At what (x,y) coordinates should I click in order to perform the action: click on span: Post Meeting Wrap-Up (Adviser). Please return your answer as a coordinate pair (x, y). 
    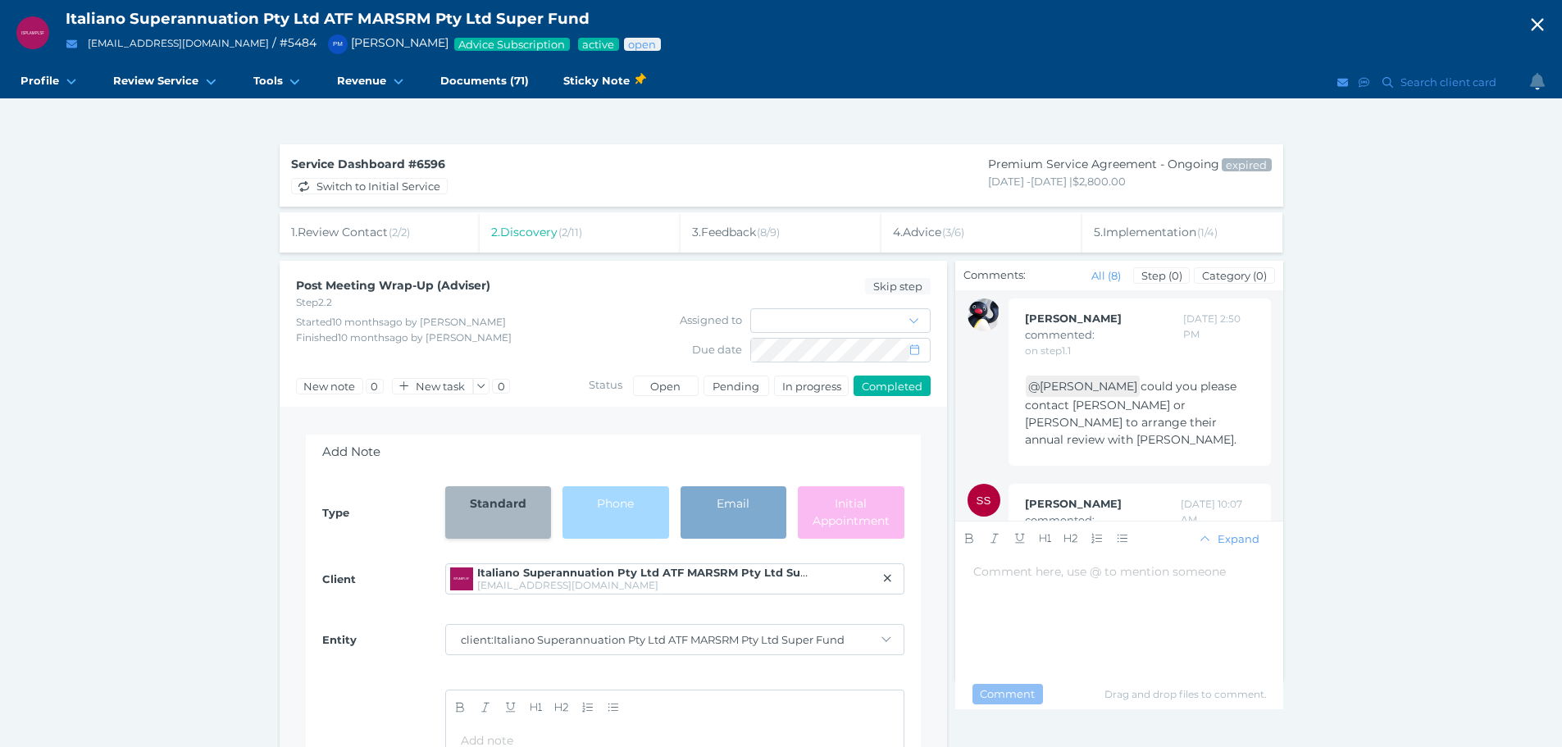
    Looking at the image, I should click on (393, 285).